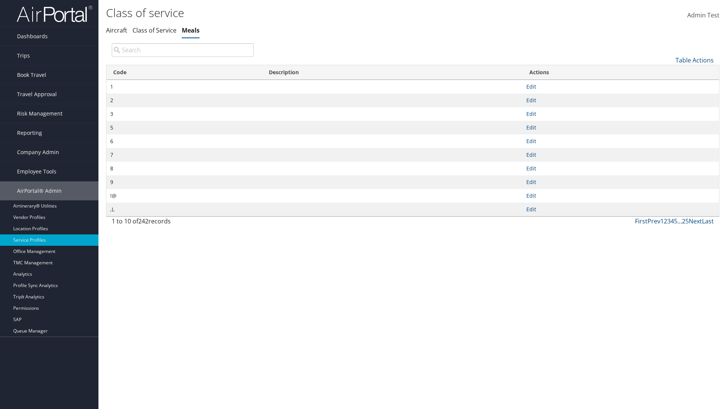 This screenshot has height=409, width=727. I want to click on td: 6, so click(184, 141).